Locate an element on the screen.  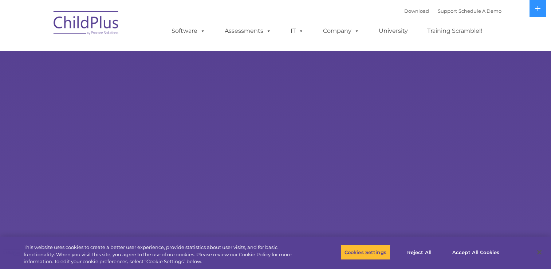
a: Software is located at coordinates (188, 31).